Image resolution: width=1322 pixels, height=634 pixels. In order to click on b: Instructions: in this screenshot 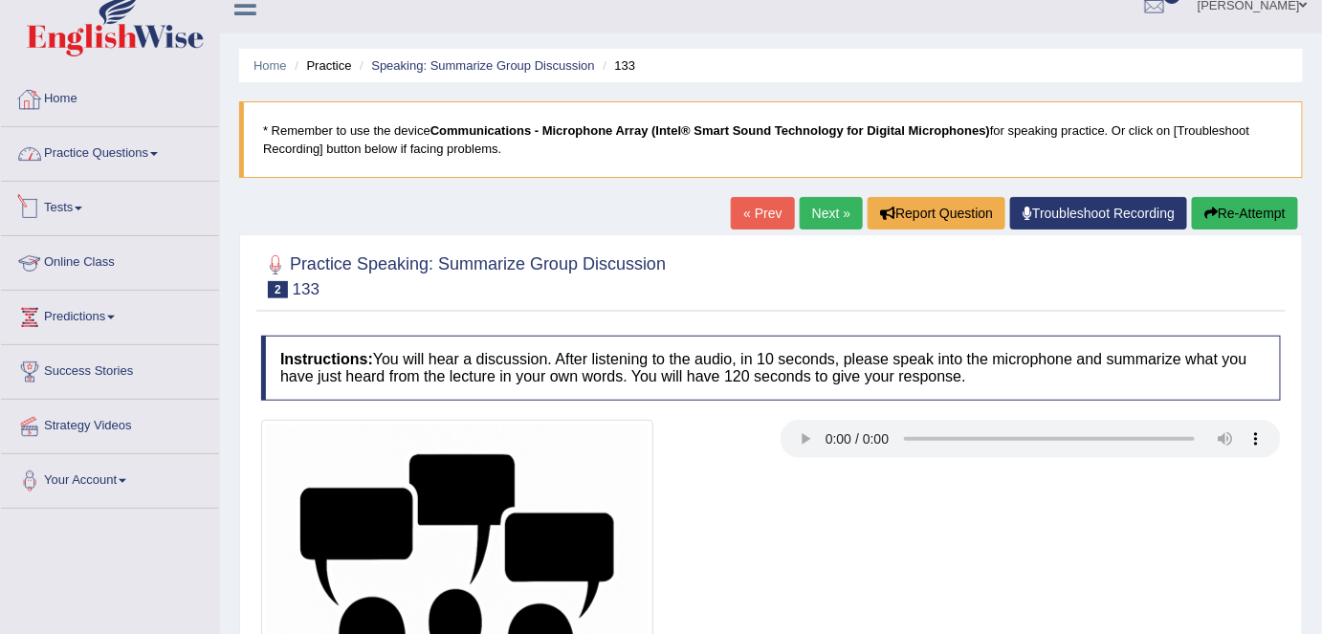, I will do `click(326, 359)`.